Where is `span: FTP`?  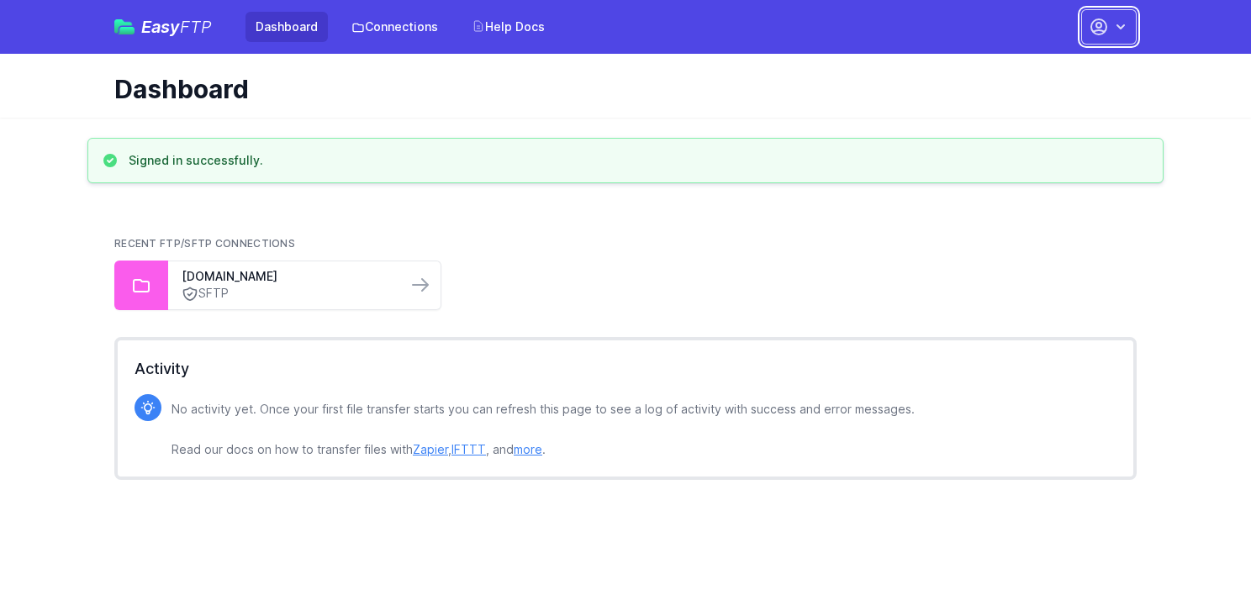
span: FTP is located at coordinates (196, 27).